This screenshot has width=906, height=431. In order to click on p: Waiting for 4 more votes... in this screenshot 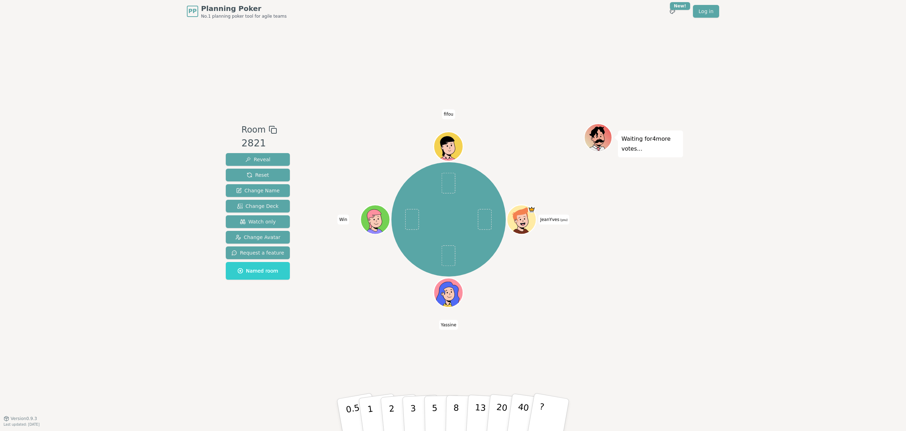, I will do `click(650, 144)`.